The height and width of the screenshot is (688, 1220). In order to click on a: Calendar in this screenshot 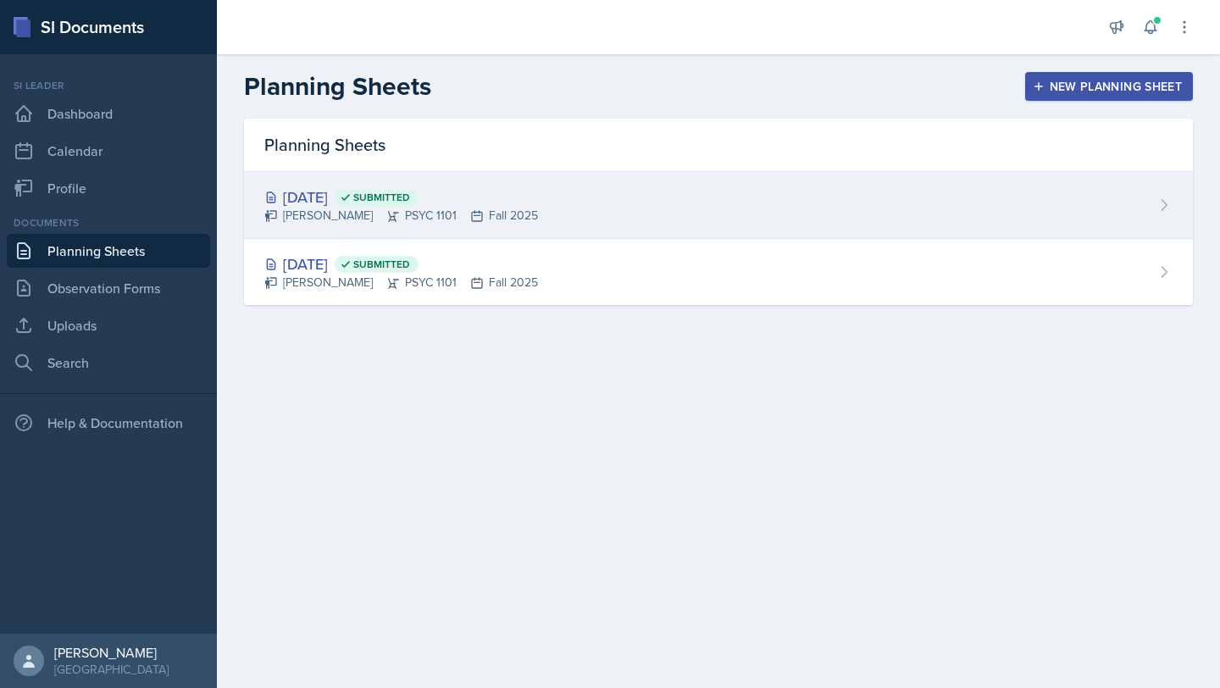, I will do `click(108, 151)`.